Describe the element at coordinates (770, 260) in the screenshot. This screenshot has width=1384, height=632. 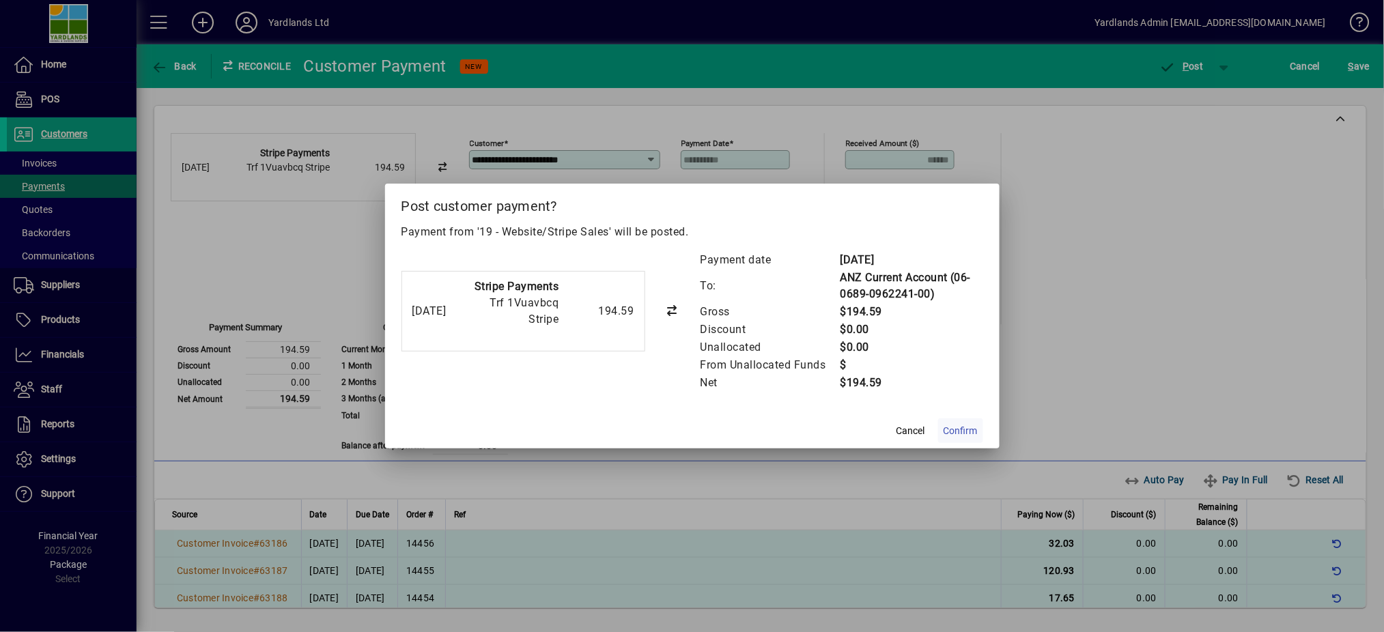
I see `td: Payment date` at that location.